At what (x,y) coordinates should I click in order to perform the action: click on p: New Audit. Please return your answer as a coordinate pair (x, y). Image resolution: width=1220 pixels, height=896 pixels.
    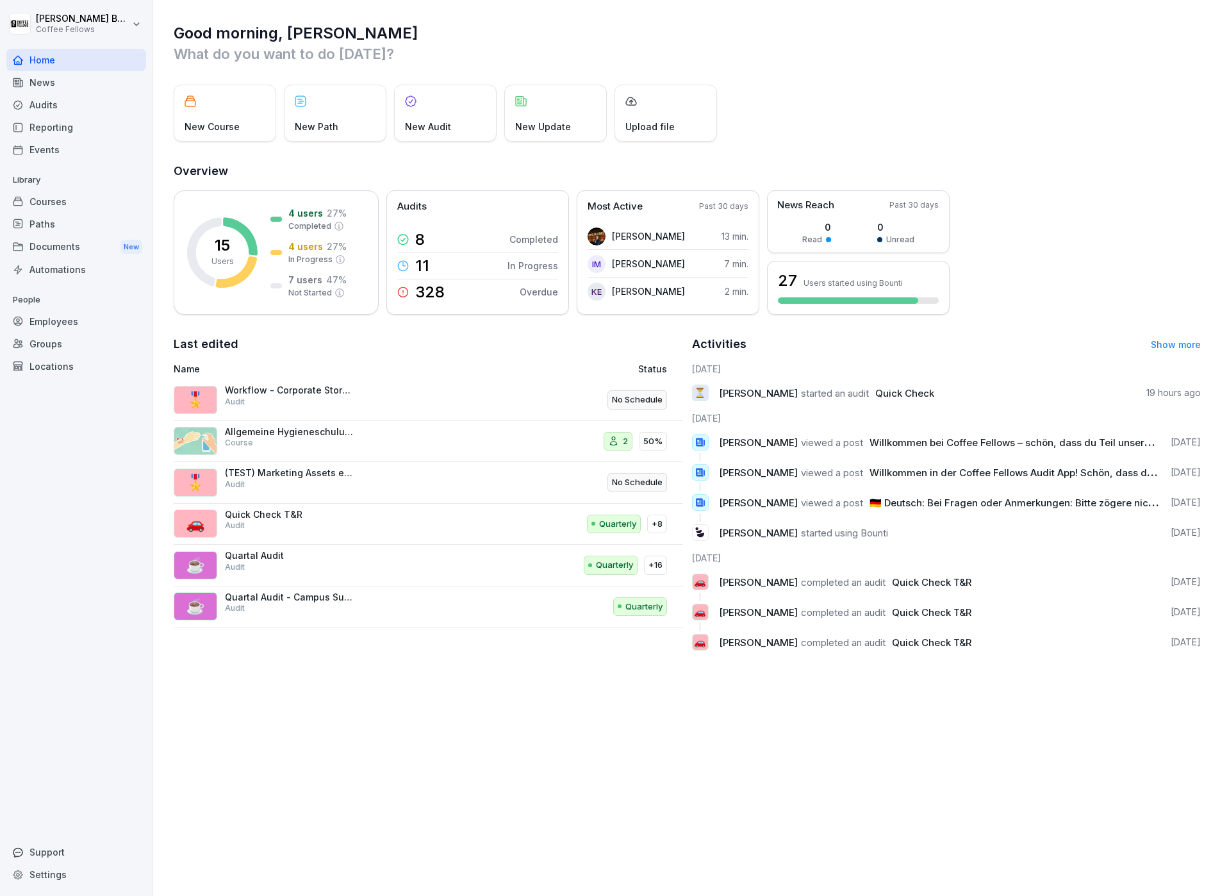
    Looking at the image, I should click on (428, 126).